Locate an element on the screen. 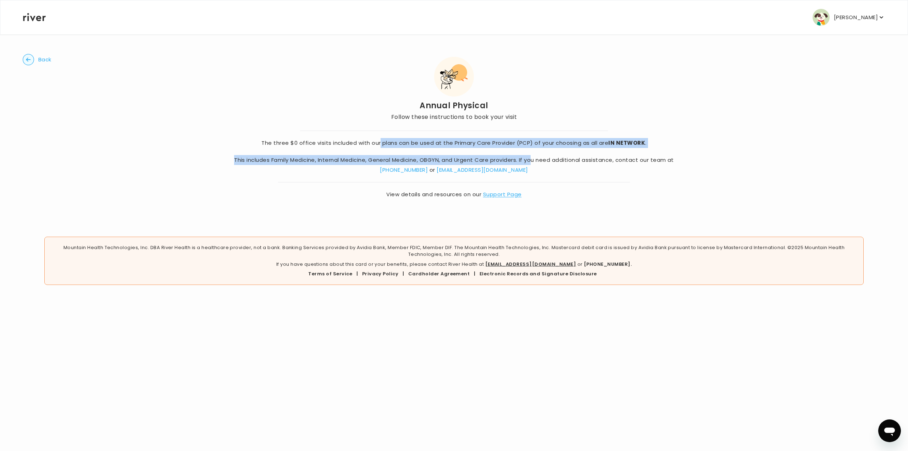 The image size is (908, 451). a: Electronic Records and Signature Disclosure is located at coordinates (538, 274).